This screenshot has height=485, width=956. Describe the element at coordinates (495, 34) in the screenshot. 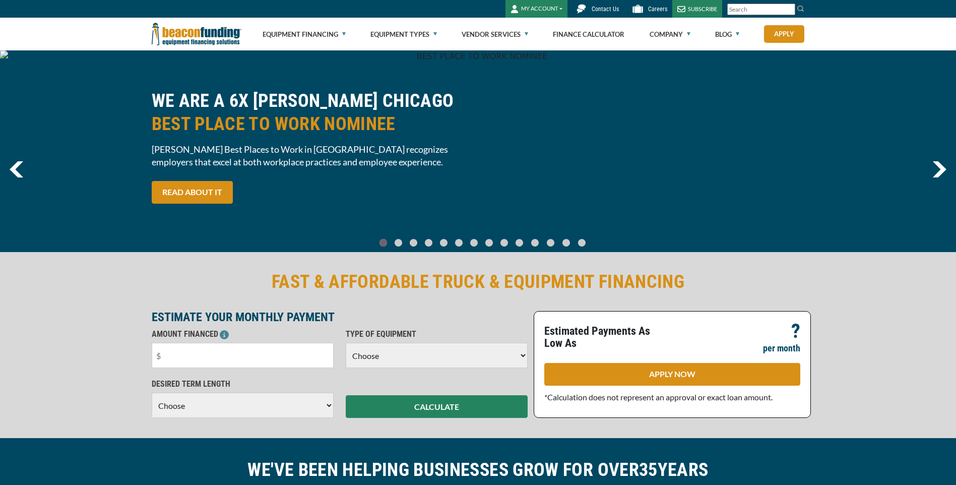

I see `a: Vendor Services` at that location.